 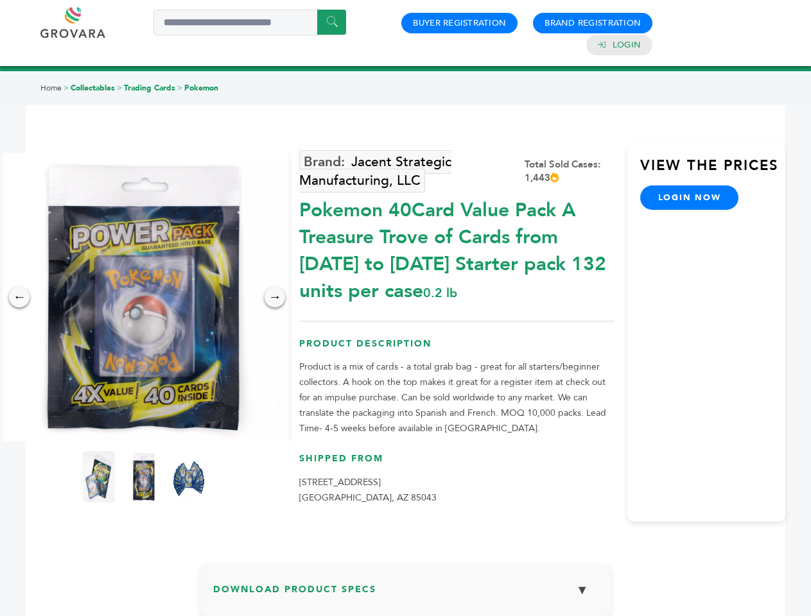 I want to click on span: 0.2 lb, so click(x=440, y=293).